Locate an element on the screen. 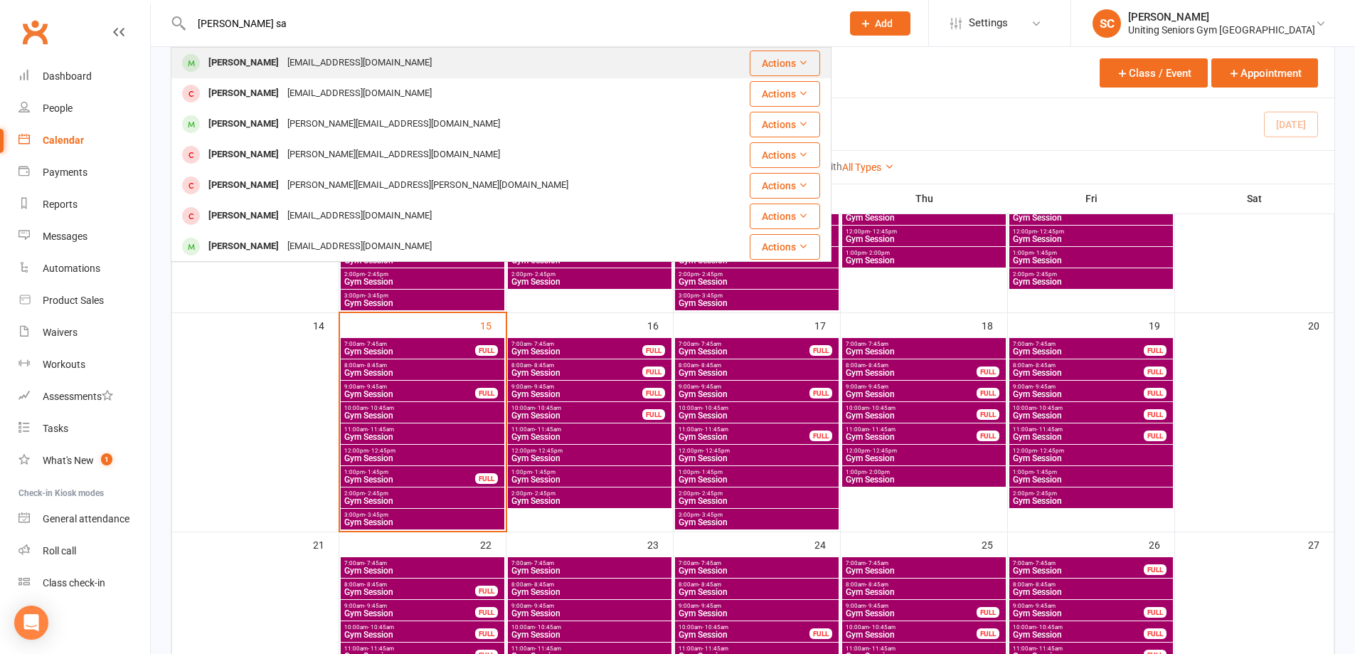 The image size is (1355, 654). a: Class kiosk mode is located at coordinates (84, 583).